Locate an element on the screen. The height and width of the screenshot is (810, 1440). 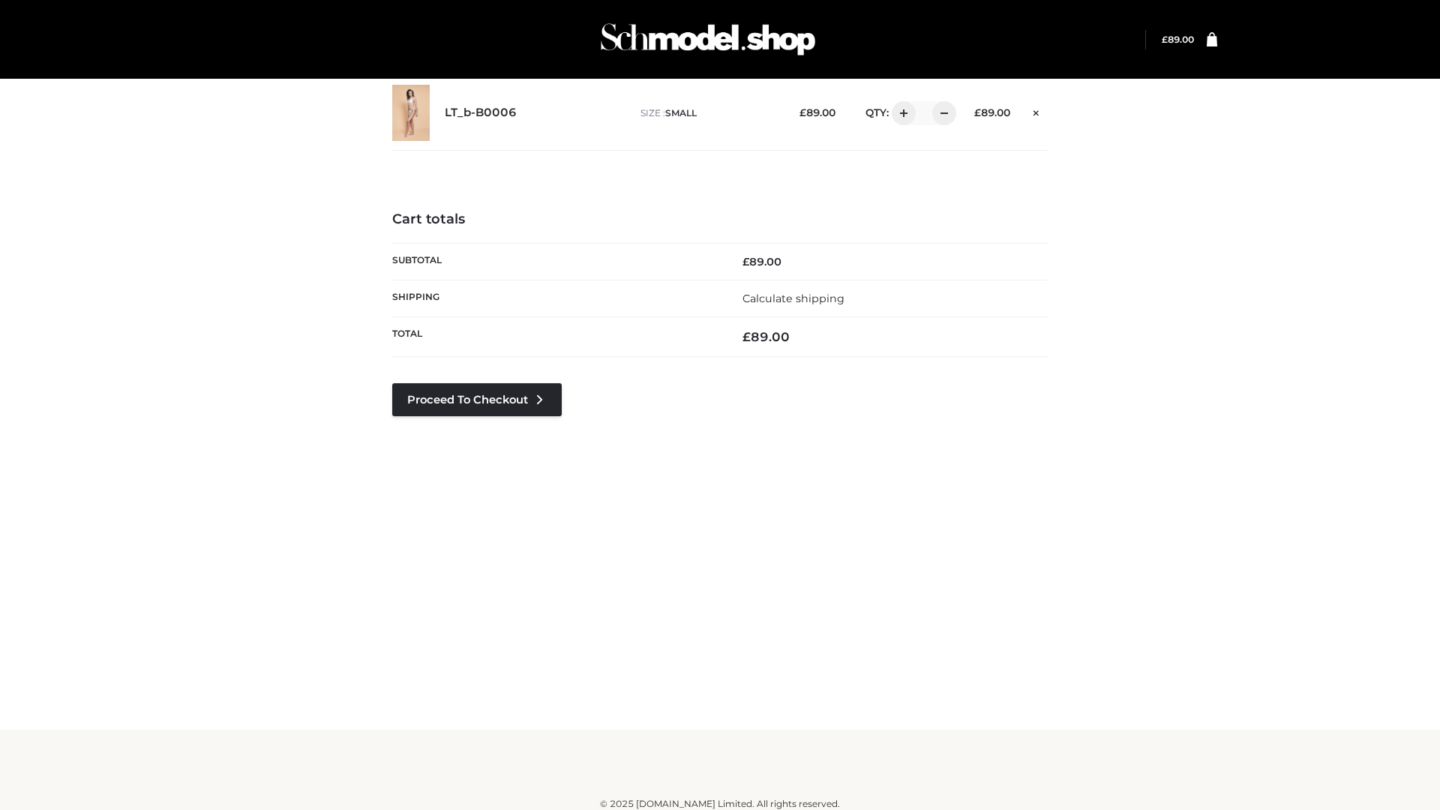
a: Proceed to Checkout is located at coordinates (477, 400).